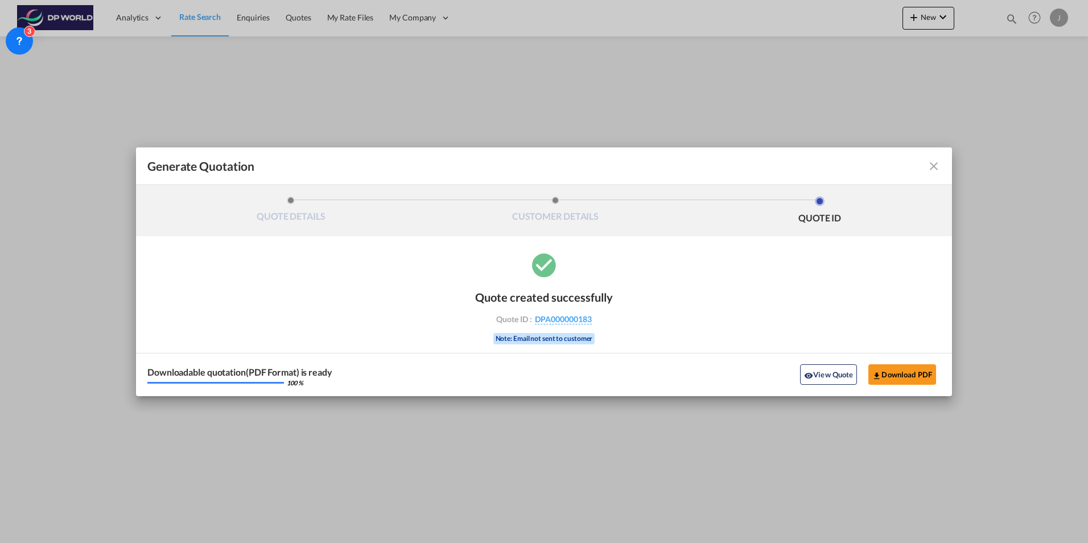 The image size is (1088, 543). I want to click on md-dialog: Generate QuotationQUOTE ..., so click(544, 271).